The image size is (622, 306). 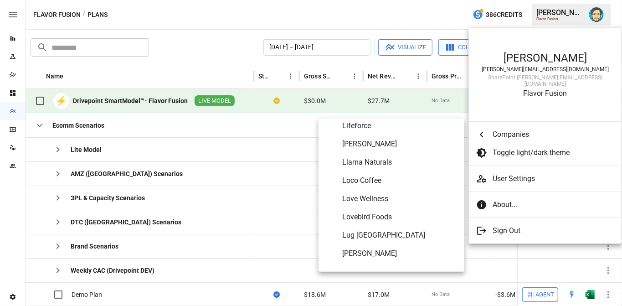 I want to click on span: Loco Coffee, so click(x=400, y=181).